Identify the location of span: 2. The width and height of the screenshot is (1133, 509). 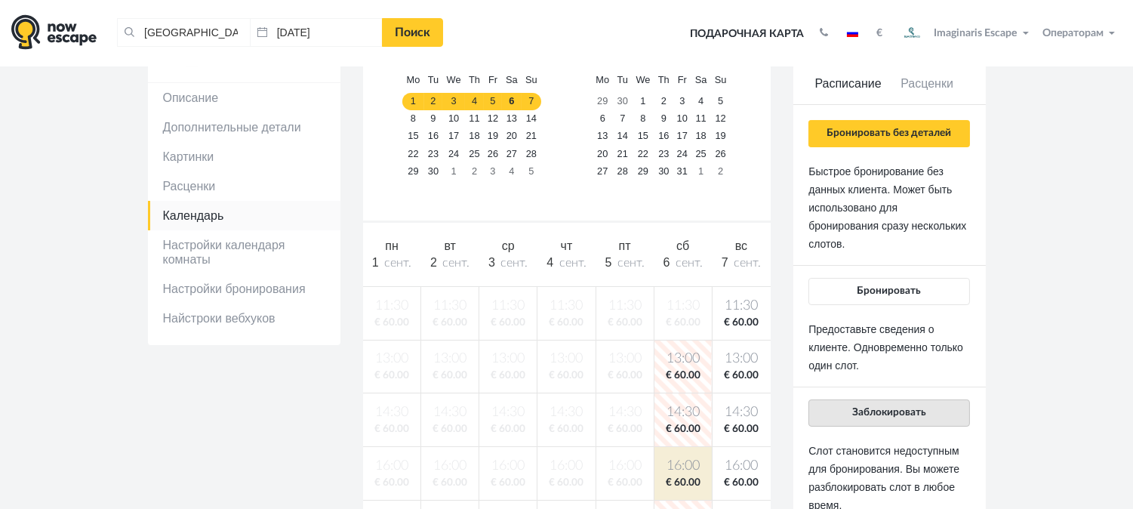
(433, 262).